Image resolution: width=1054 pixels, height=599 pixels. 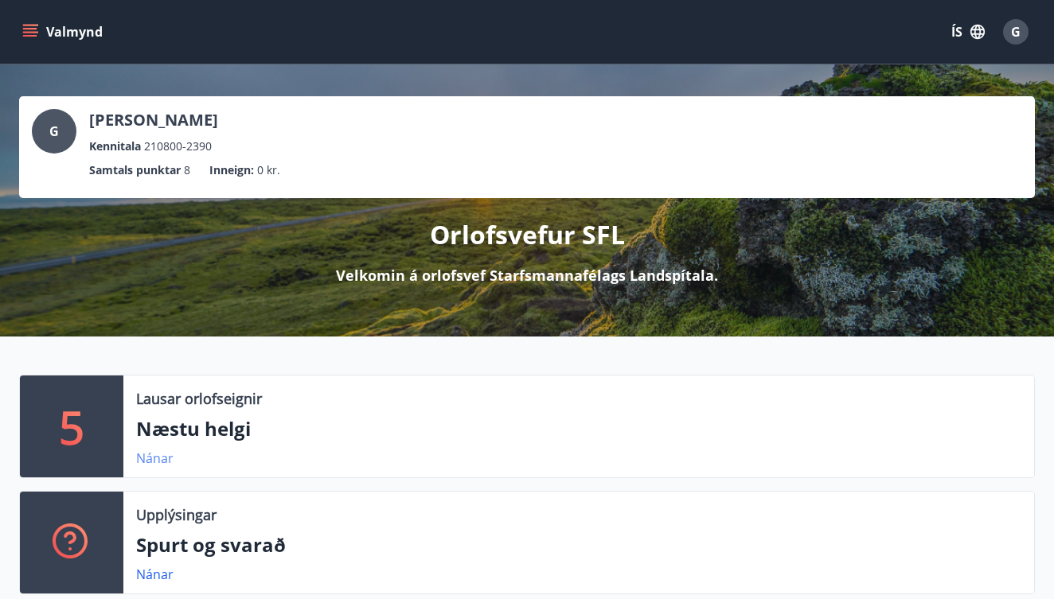 What do you see at coordinates (178, 146) in the screenshot?
I see `span: 210800-2390` at bounding box center [178, 146].